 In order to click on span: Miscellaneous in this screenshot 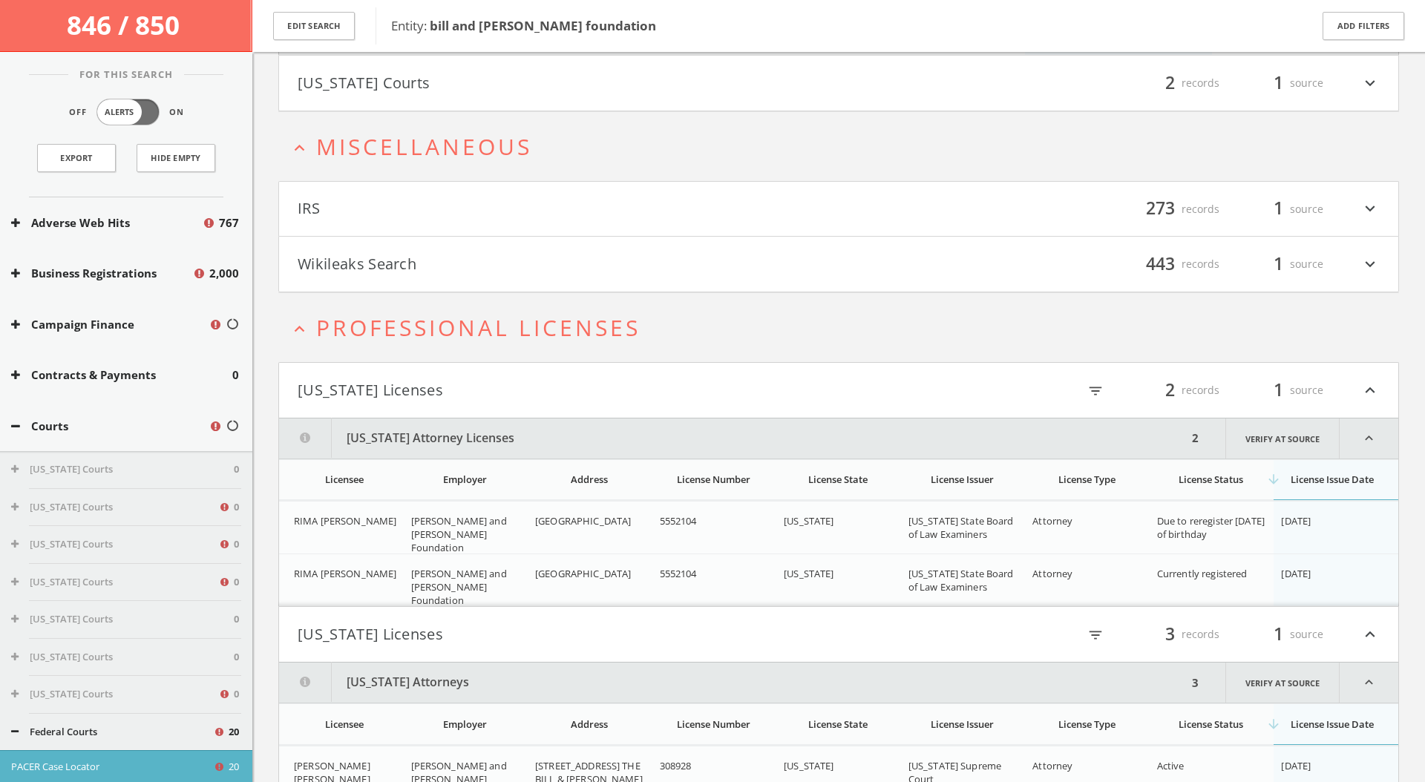, I will do `click(424, 146)`.